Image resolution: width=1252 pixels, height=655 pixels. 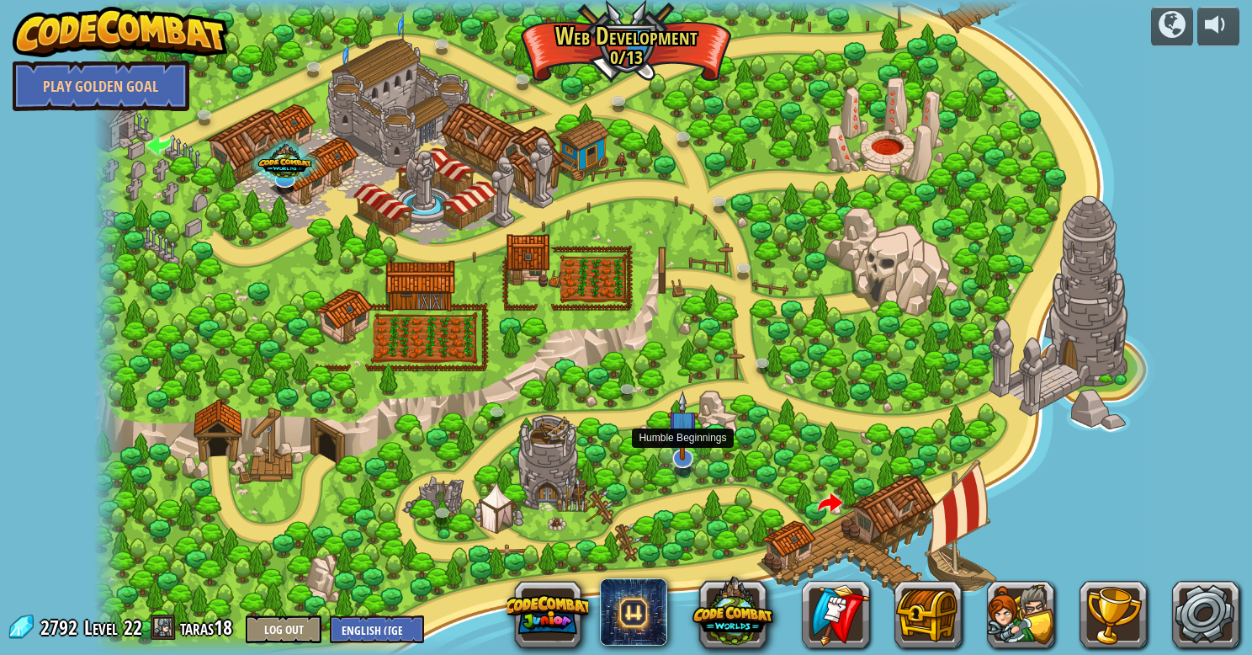 I want to click on img: CodeCombat - Learn how to code by playing a game, so click(x=120, y=32).